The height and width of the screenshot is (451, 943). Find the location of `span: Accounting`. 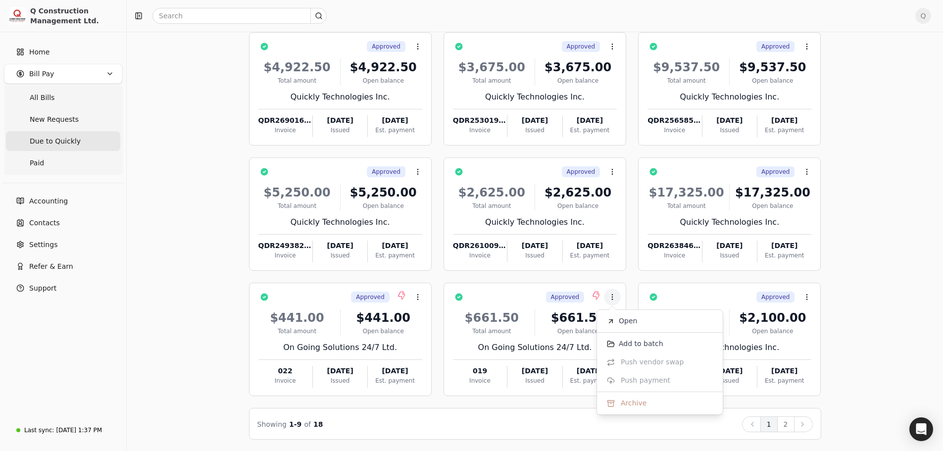

span: Accounting is located at coordinates (49, 201).